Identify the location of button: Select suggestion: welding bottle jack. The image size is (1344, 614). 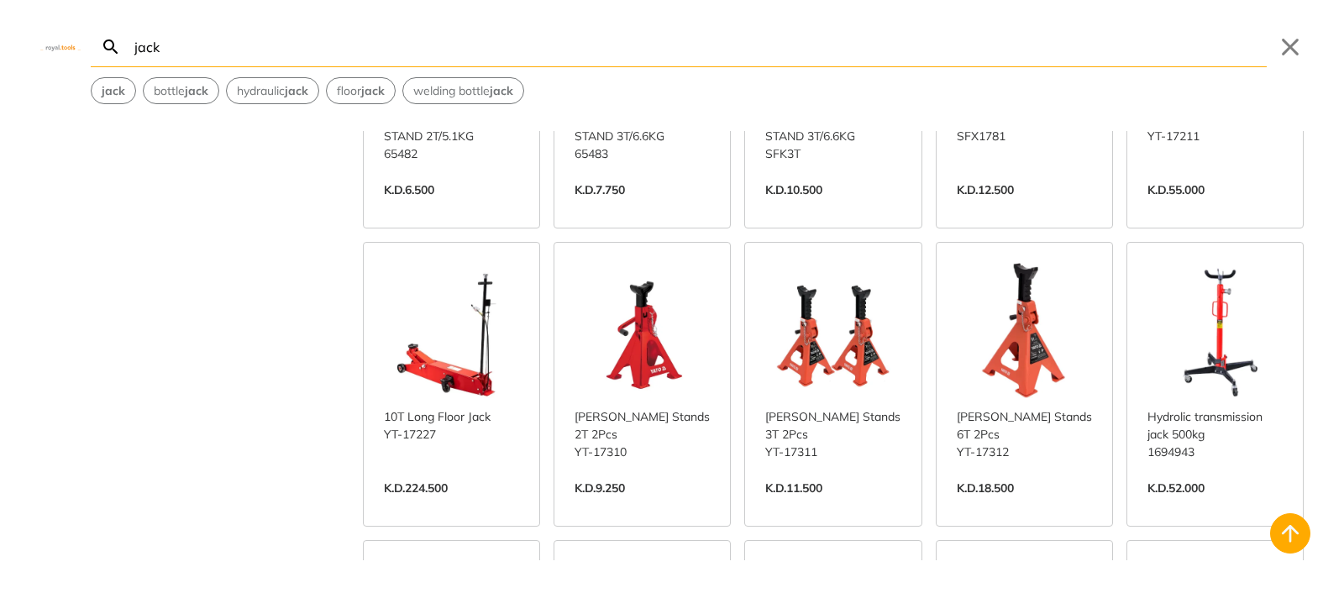
(463, 91).